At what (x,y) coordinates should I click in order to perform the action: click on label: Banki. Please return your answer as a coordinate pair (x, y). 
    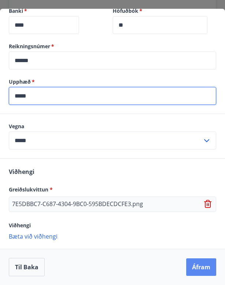
    Looking at the image, I should click on (56, 11).